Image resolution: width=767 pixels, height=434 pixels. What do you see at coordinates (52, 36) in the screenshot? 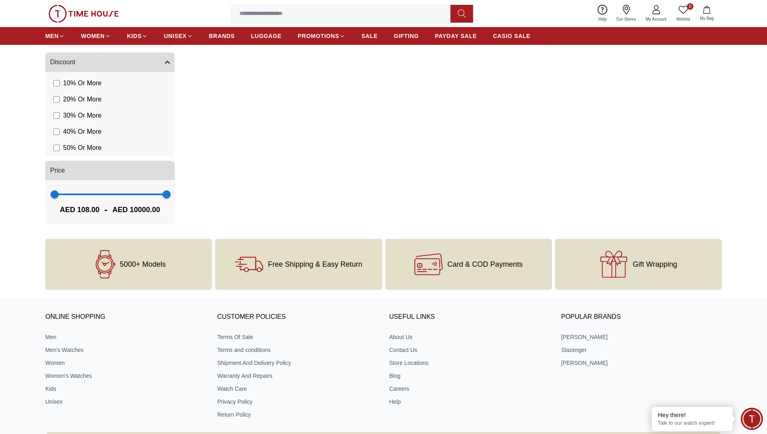
I see `span: MEN` at bounding box center [52, 36].